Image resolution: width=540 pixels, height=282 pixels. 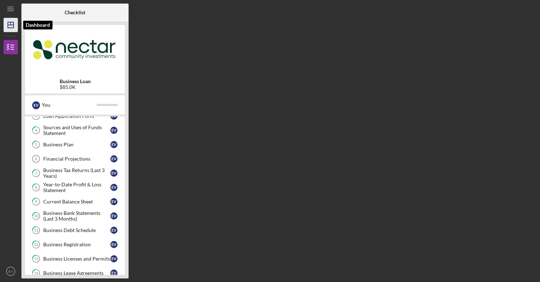 What do you see at coordinates (77, 202) in the screenshot?
I see `div: Current Balance Sheet` at bounding box center [77, 202].